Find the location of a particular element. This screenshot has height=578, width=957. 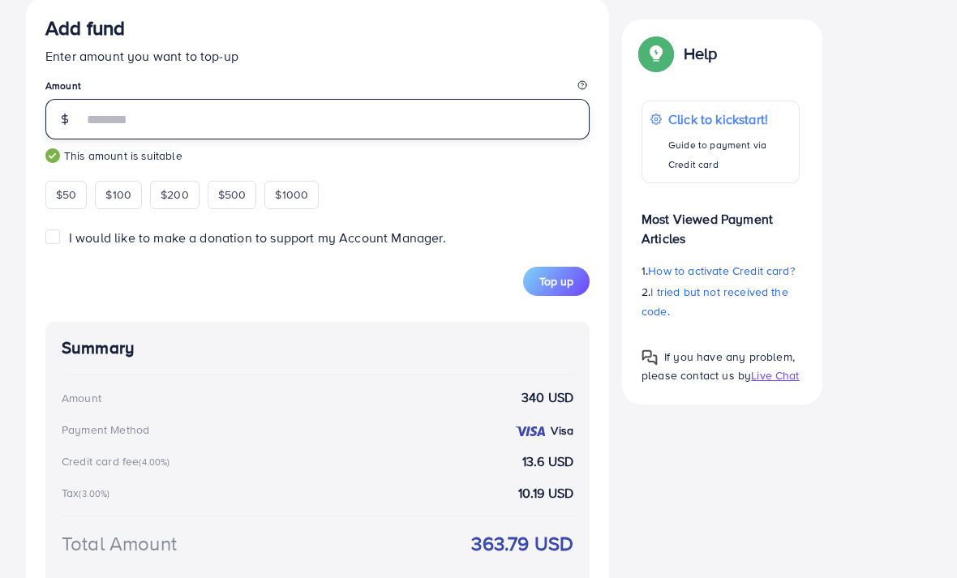

h4: Summary is located at coordinates (317, 348).